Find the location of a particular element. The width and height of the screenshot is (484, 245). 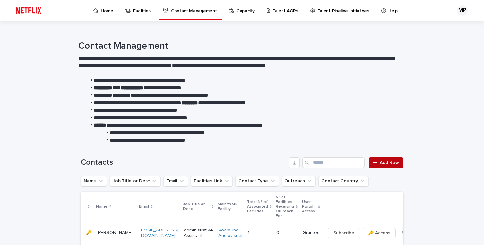

span: Subscribe is located at coordinates (344, 233).